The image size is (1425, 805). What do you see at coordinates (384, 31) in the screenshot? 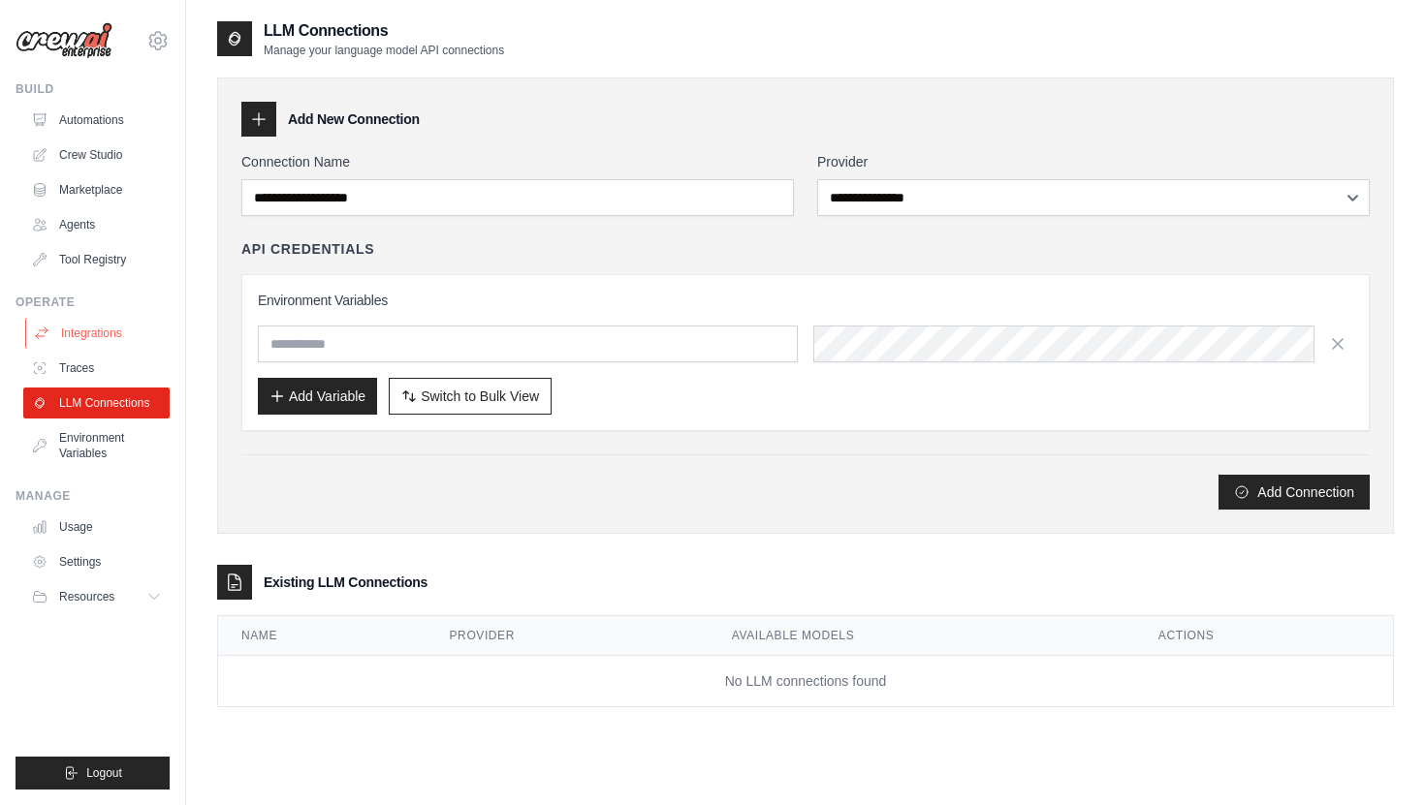
I see `h2: LLM Connections` at bounding box center [384, 31].